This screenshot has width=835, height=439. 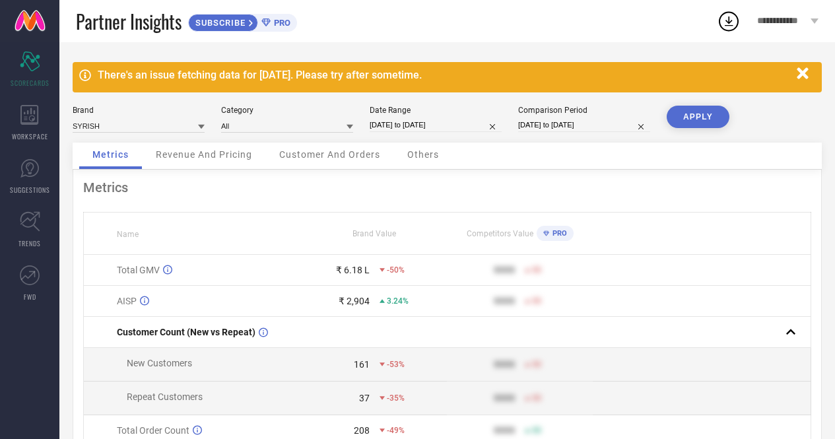 I want to click on span: -35%, so click(x=395, y=398).